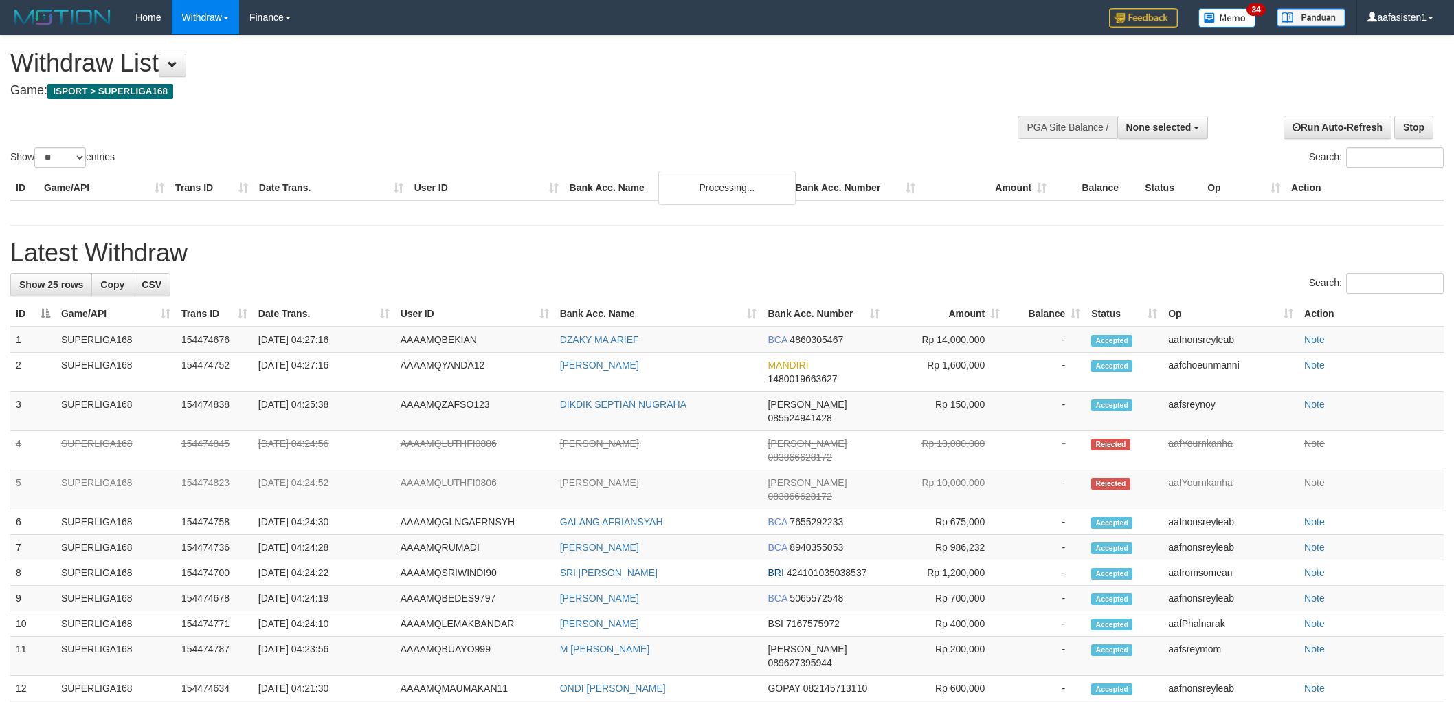 This screenshot has height=702, width=1454. Describe the element at coordinates (799, 662) in the screenshot. I see `span: Copy 089627395944 to clipboard` at that location.